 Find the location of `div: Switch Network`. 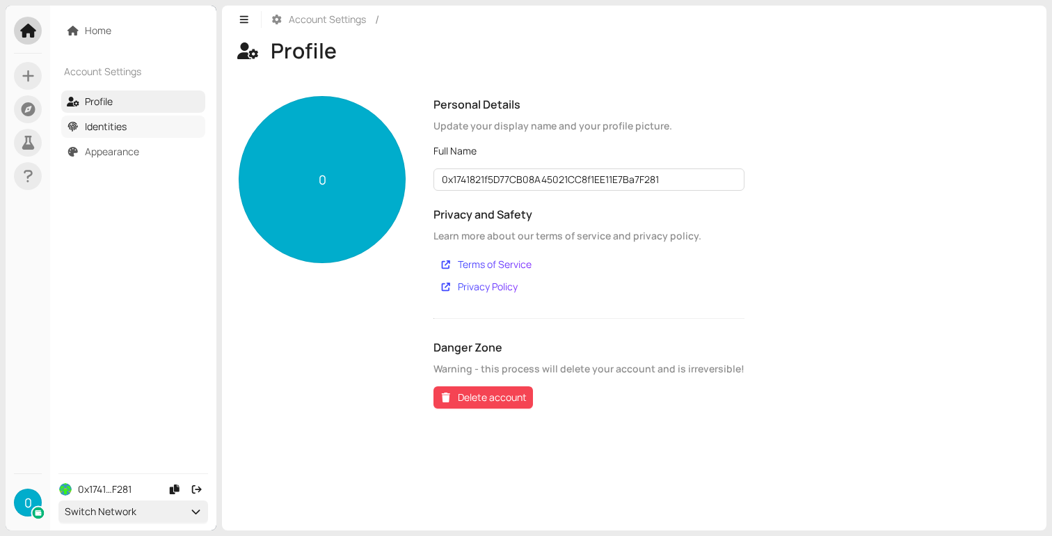

div: Switch Network is located at coordinates (133, 512).